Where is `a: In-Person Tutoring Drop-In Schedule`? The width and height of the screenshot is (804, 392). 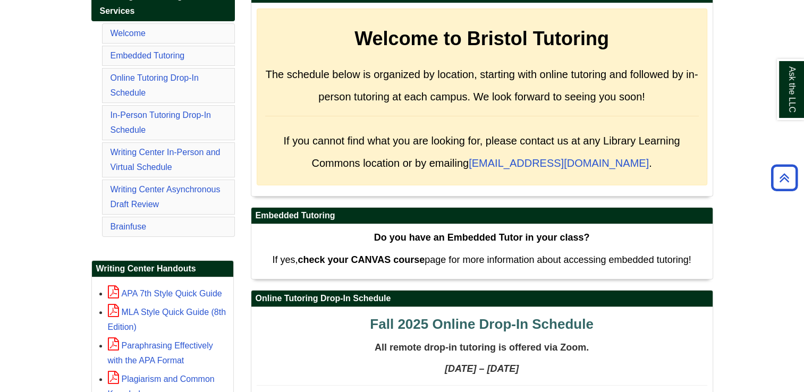
a: In-Person Tutoring Drop-In Schedule is located at coordinates (161, 122).